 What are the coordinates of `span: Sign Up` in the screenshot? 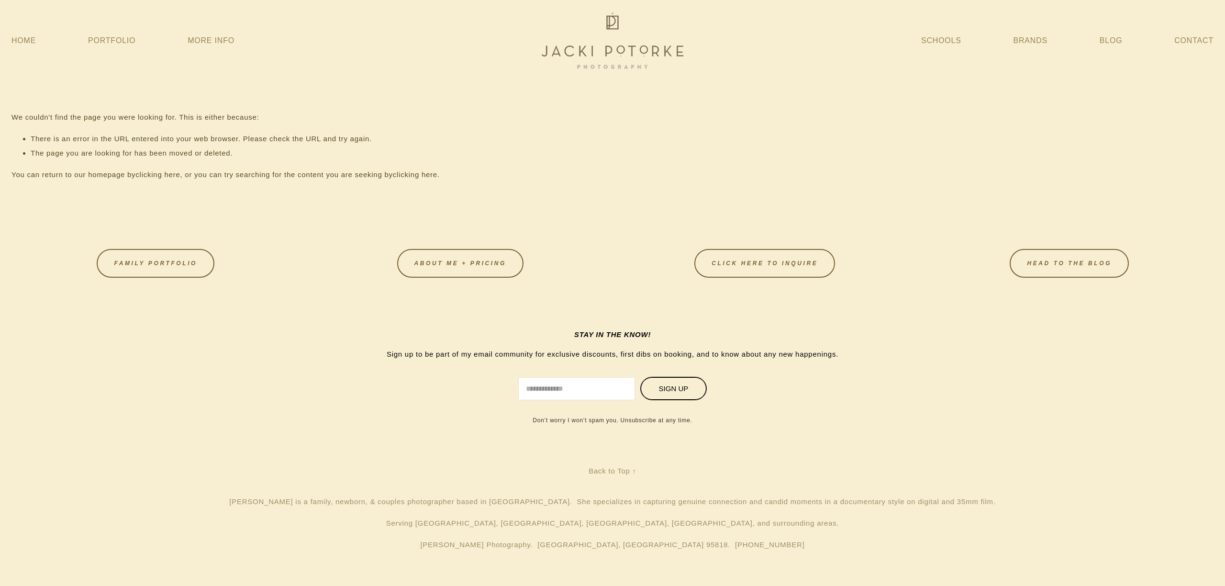 It's located at (674, 388).